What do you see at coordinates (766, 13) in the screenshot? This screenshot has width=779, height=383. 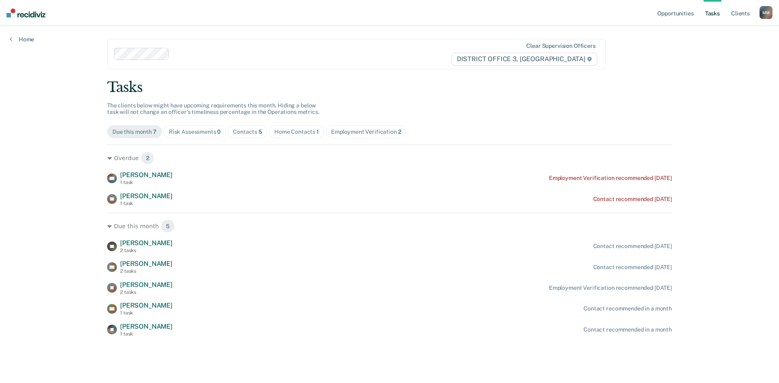 I see `button: MM` at bounding box center [766, 13].